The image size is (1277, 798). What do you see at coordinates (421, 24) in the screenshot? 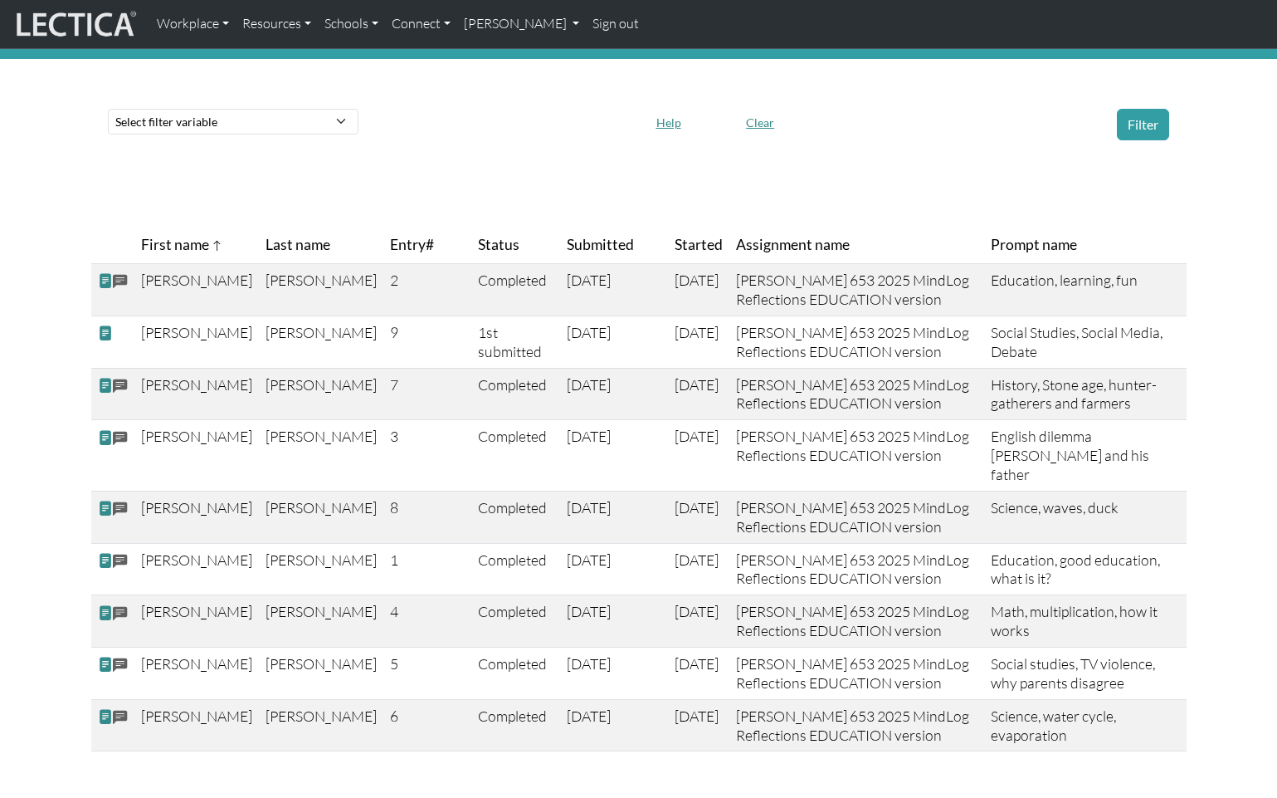
I see `a: Connect` at bounding box center [421, 24].